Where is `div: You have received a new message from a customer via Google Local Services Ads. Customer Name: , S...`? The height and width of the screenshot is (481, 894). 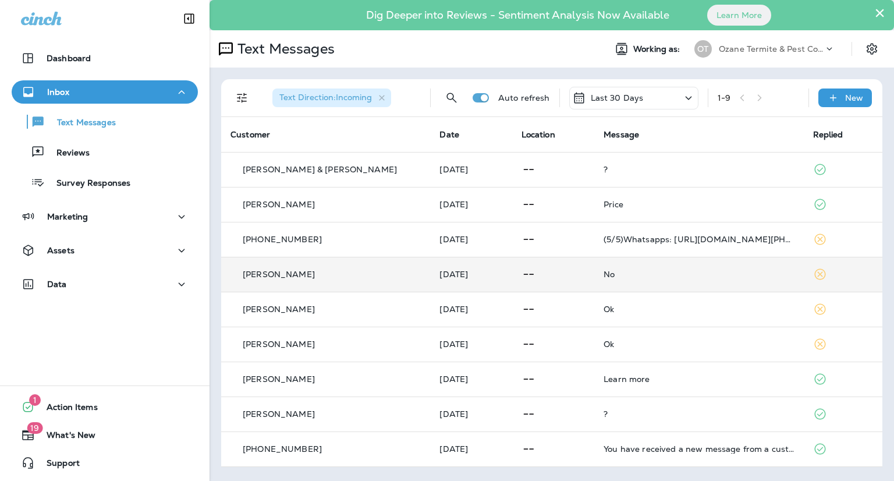 div: You have received a new message from a customer via Google Local Services Ads. Customer Name: , S... is located at coordinates (698, 449).